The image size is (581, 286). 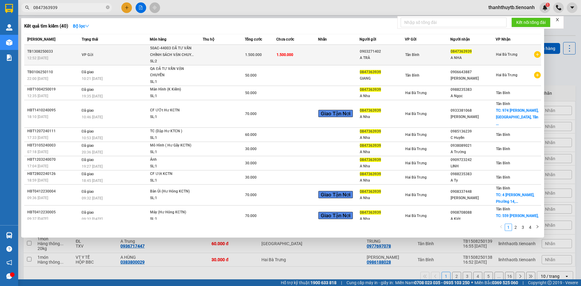 What do you see at coordinates (501, 227) in the screenshot?
I see `span: left` at bounding box center [501, 227].